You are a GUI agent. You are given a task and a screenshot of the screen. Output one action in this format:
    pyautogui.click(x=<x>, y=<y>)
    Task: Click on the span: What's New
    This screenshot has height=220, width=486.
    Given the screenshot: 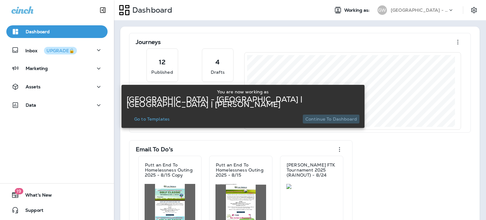 What is the action you would take?
    pyautogui.click(x=35, y=196)
    